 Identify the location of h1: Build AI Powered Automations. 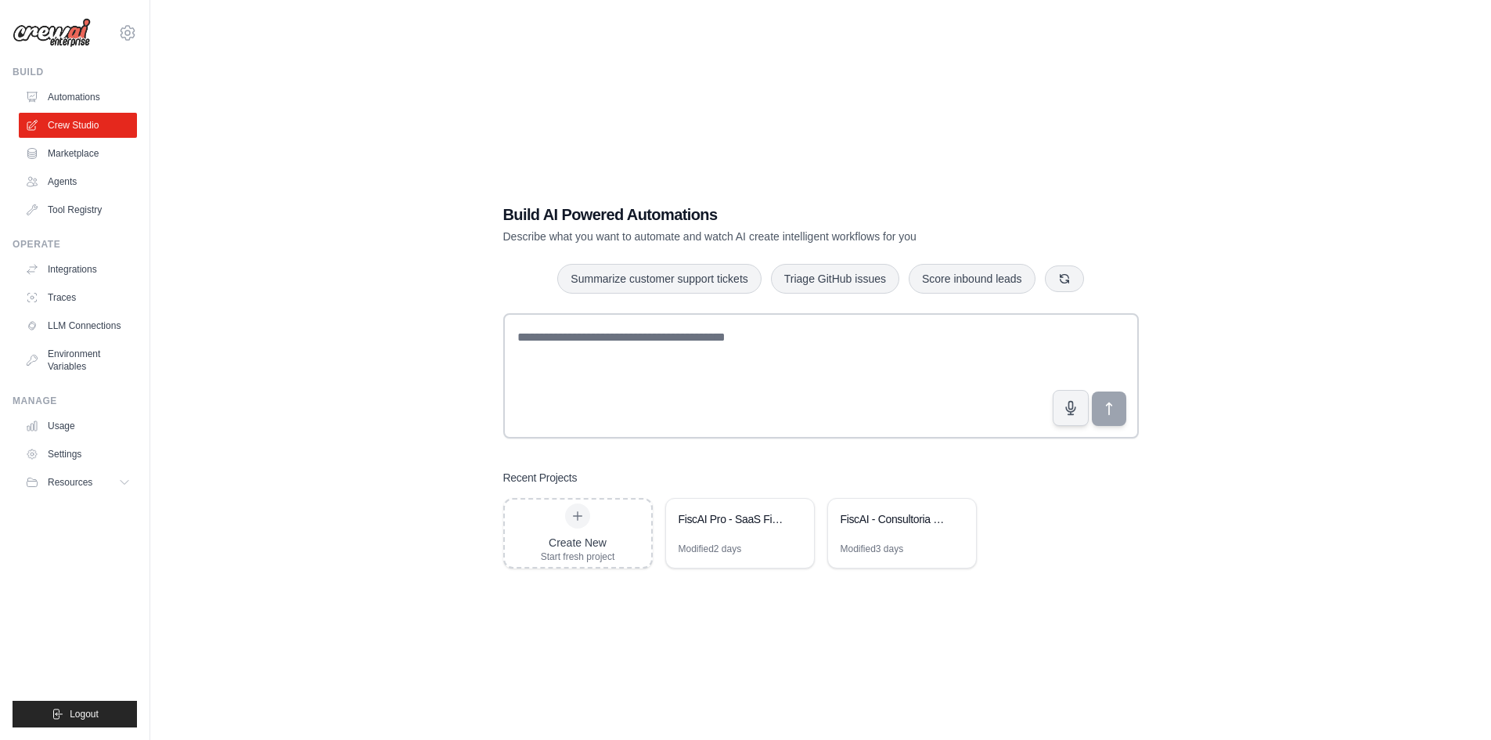
(766, 214).